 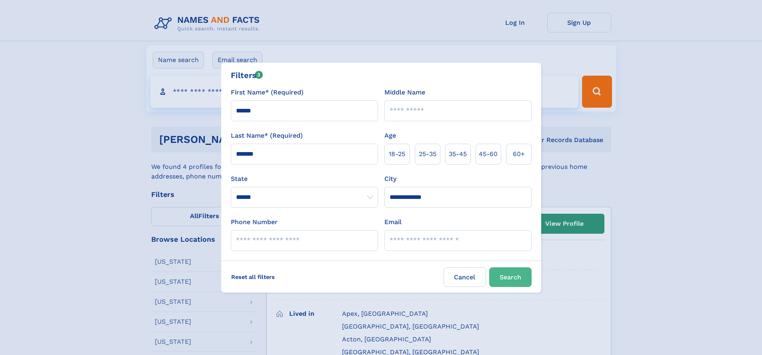 I want to click on label: Age, so click(x=390, y=136).